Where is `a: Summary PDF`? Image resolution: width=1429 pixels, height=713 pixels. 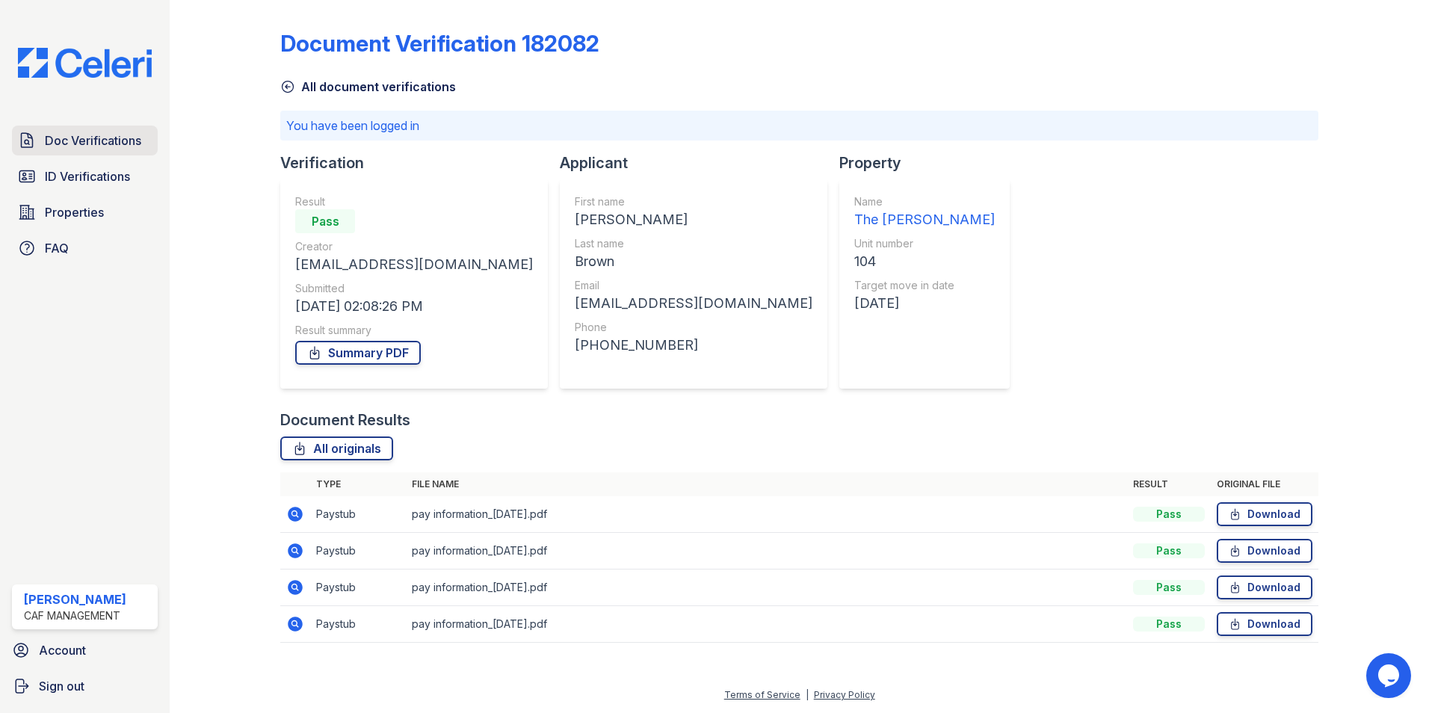
a: Summary PDF is located at coordinates (358, 353).